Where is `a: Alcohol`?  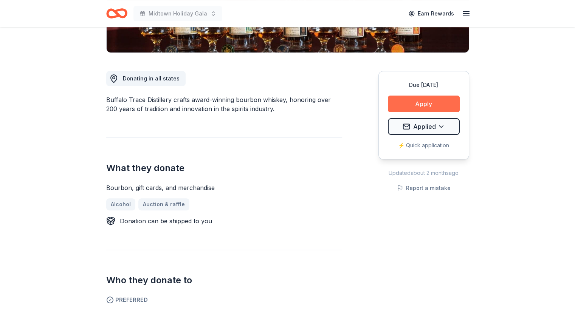
a: Alcohol is located at coordinates (121, 205).